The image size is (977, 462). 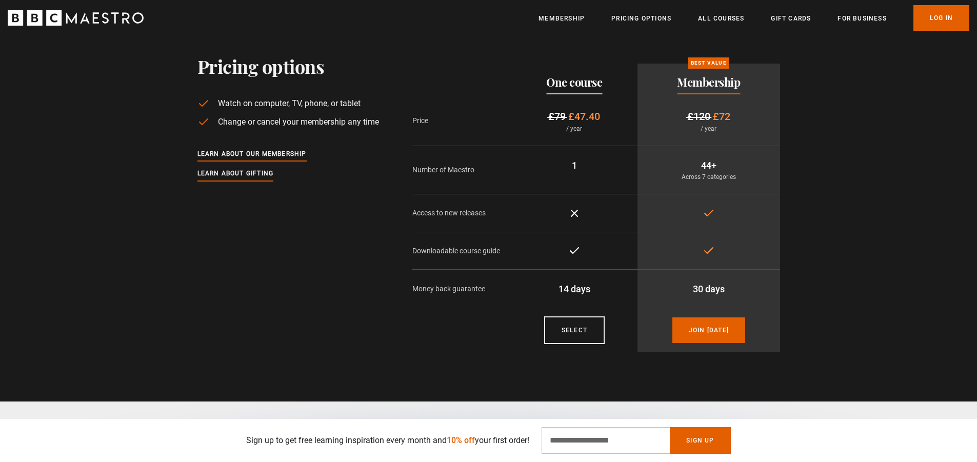 I want to click on p: Money back guarantee, so click(x=462, y=289).